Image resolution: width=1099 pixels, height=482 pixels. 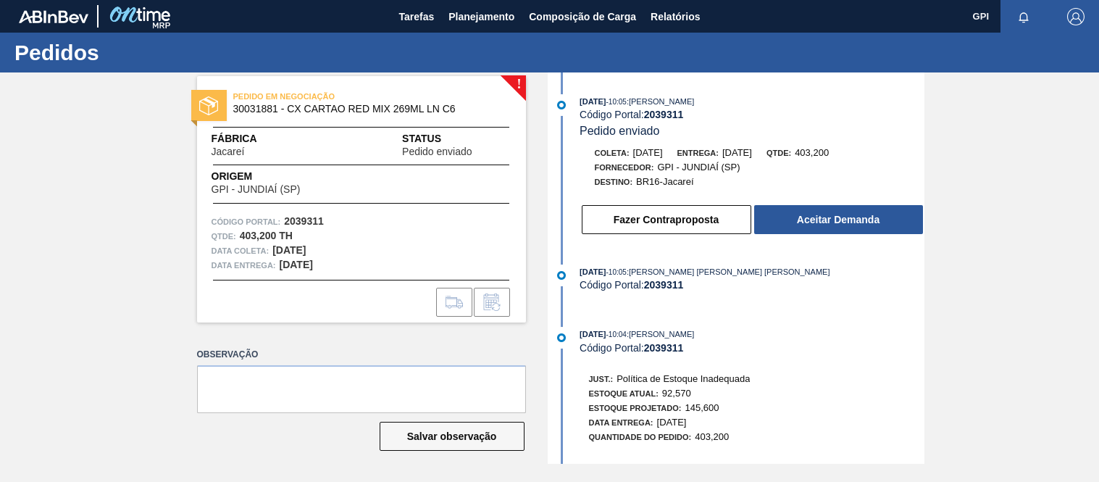 What do you see at coordinates (241, 251) in the screenshot?
I see `span: Data coleta:` at bounding box center [241, 251].